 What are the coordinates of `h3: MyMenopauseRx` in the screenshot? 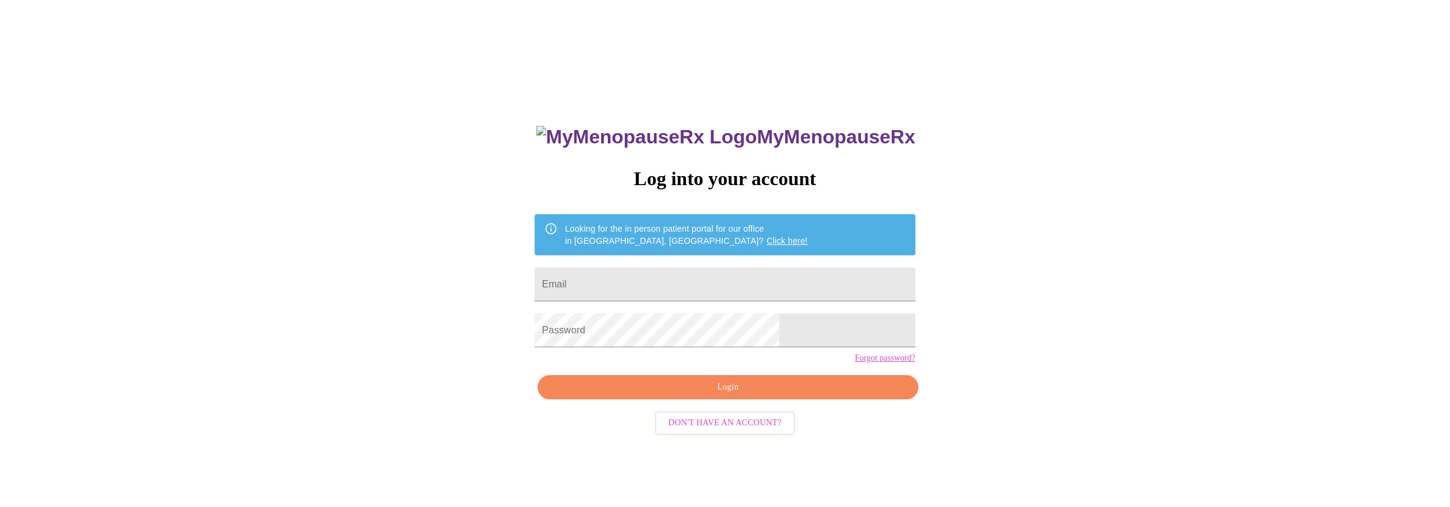 It's located at (726, 137).